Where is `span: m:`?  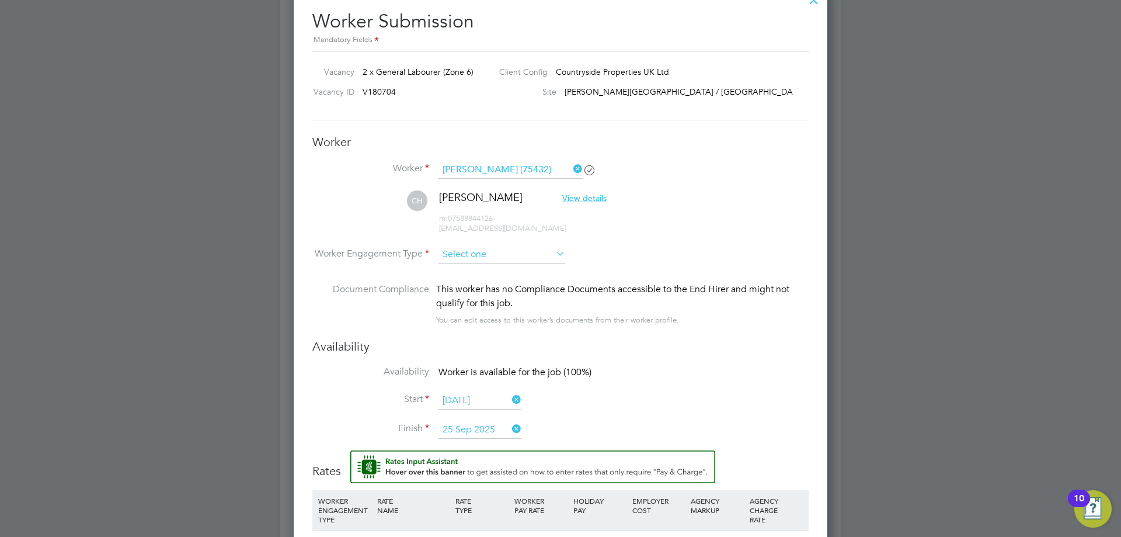 span: m: is located at coordinates (443, 218).